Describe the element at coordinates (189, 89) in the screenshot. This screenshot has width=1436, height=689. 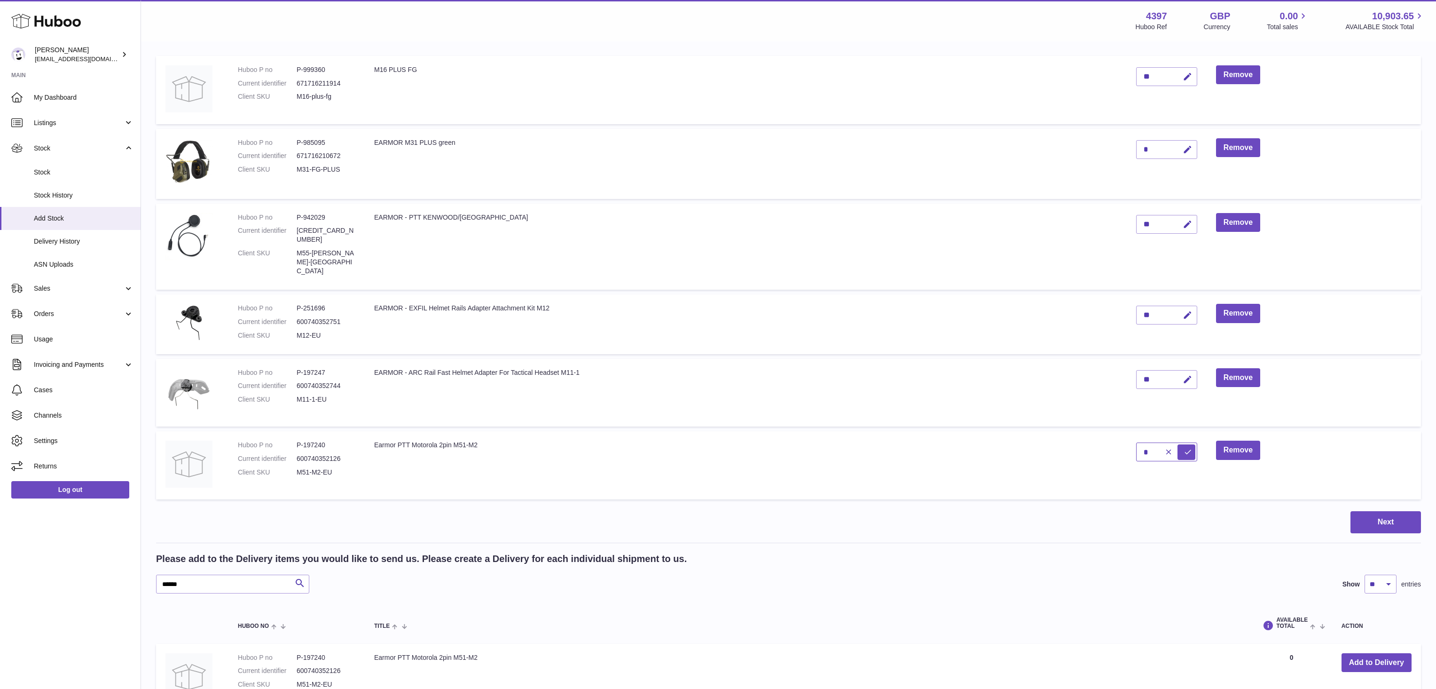
I see `img: M16 PLUS FG` at that location.